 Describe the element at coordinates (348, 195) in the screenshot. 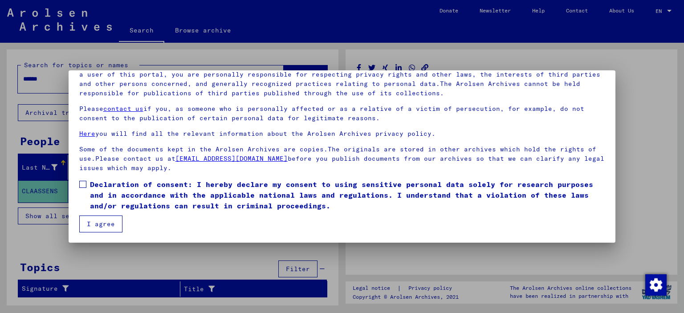

I see `span: Declaration of consent: I hereby declare my consent to using sensitive personal data solely for r...` at that location.